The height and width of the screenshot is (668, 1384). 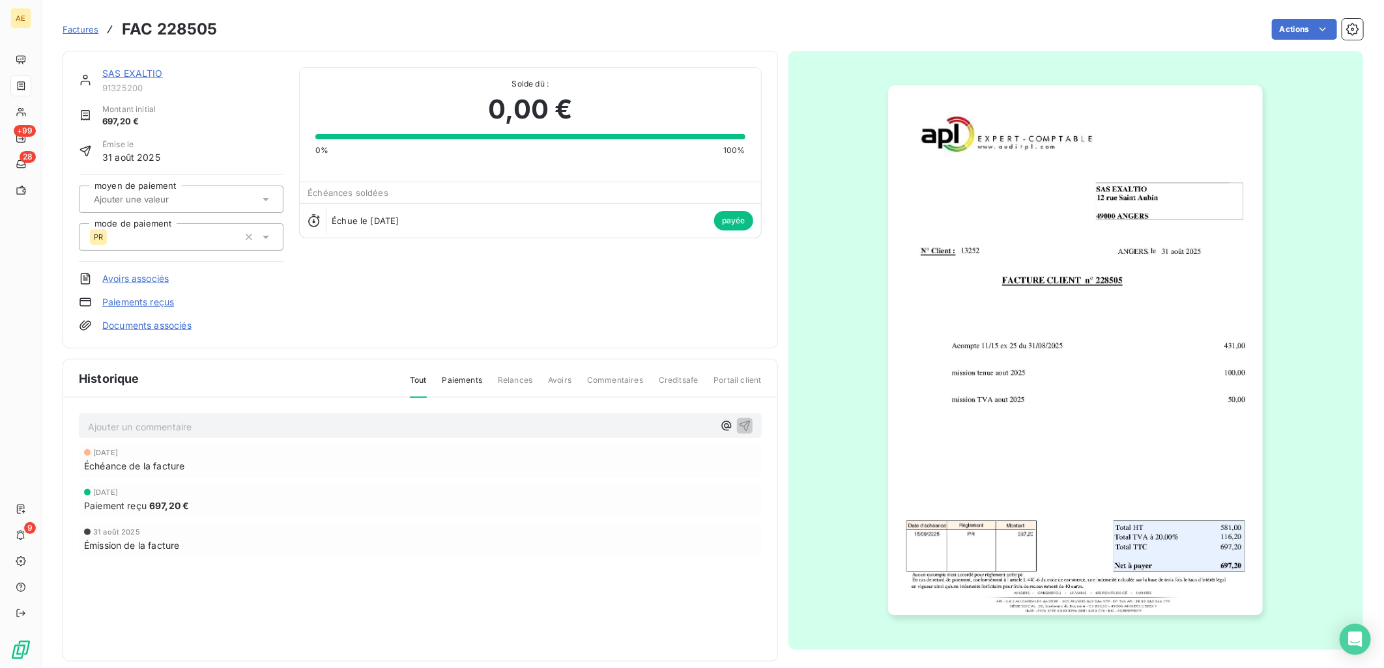 I want to click on span: Solde dû :, so click(x=530, y=84).